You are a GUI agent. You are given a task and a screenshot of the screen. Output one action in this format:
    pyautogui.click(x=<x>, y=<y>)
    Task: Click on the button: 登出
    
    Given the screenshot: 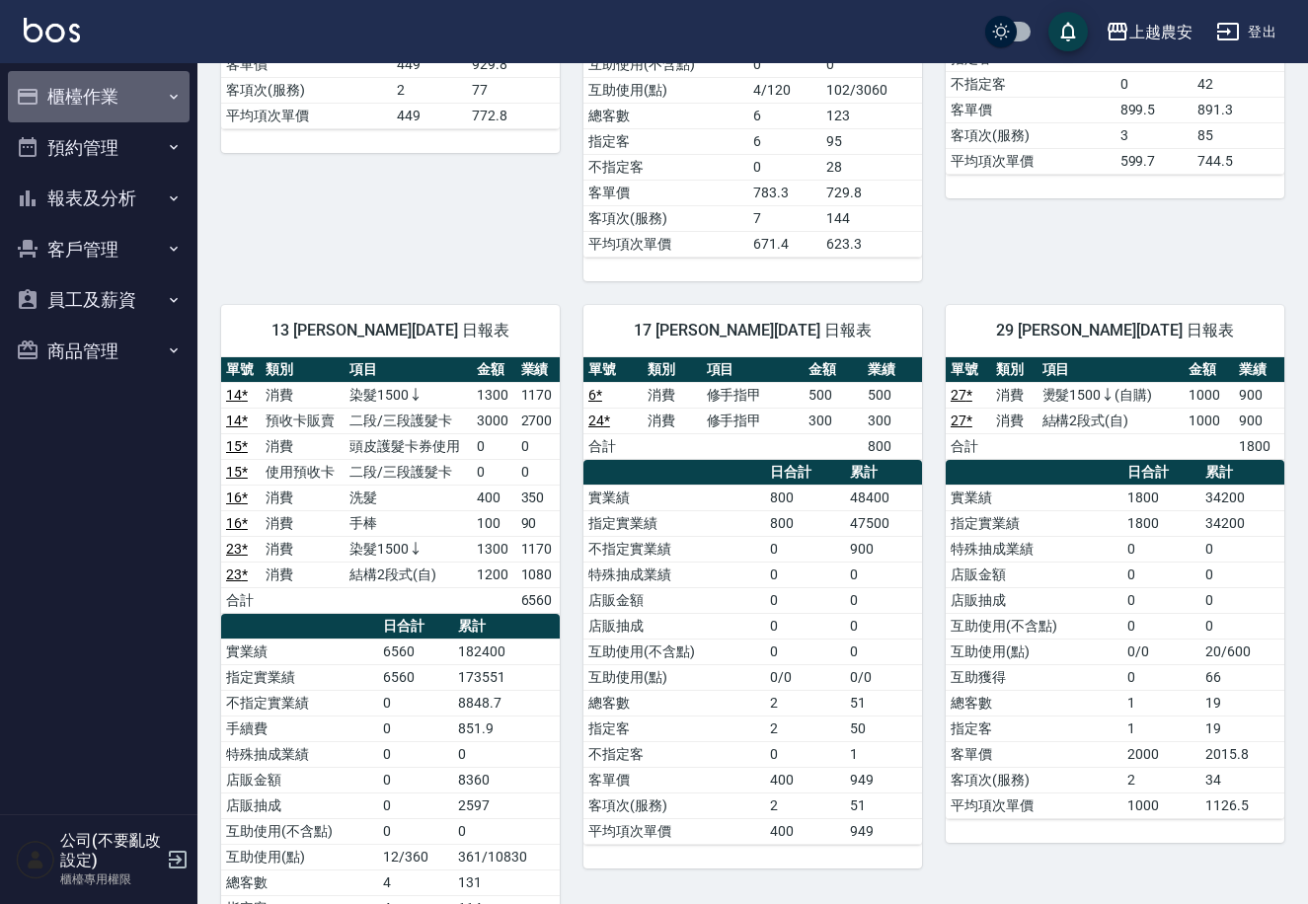 What is the action you would take?
    pyautogui.click(x=1246, y=32)
    